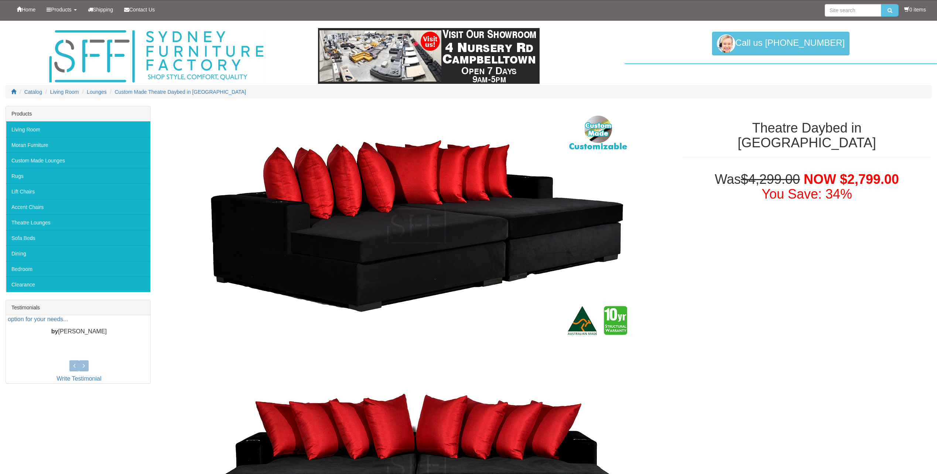  I want to click on a: Clearance, so click(78, 284).